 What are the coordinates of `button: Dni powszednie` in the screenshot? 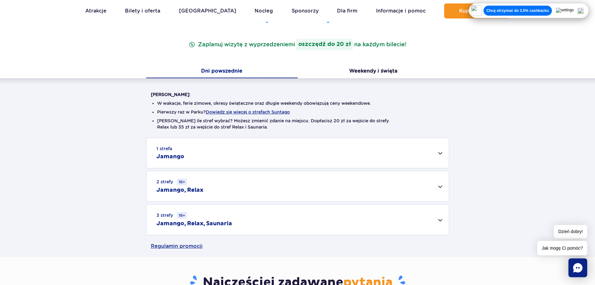 It's located at (222, 72).